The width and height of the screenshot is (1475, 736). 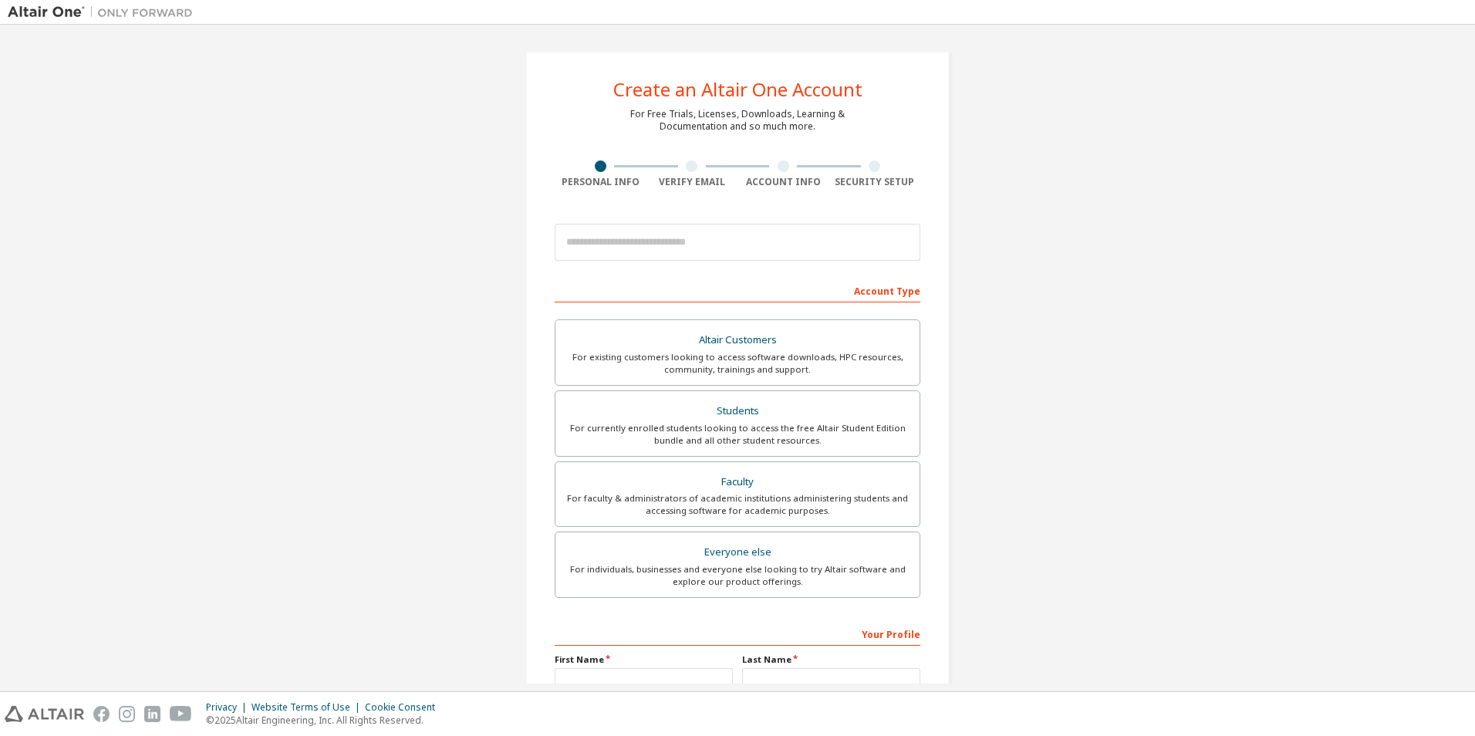 What do you see at coordinates (127, 714) in the screenshot?
I see `img: instagram.svg` at bounding box center [127, 714].